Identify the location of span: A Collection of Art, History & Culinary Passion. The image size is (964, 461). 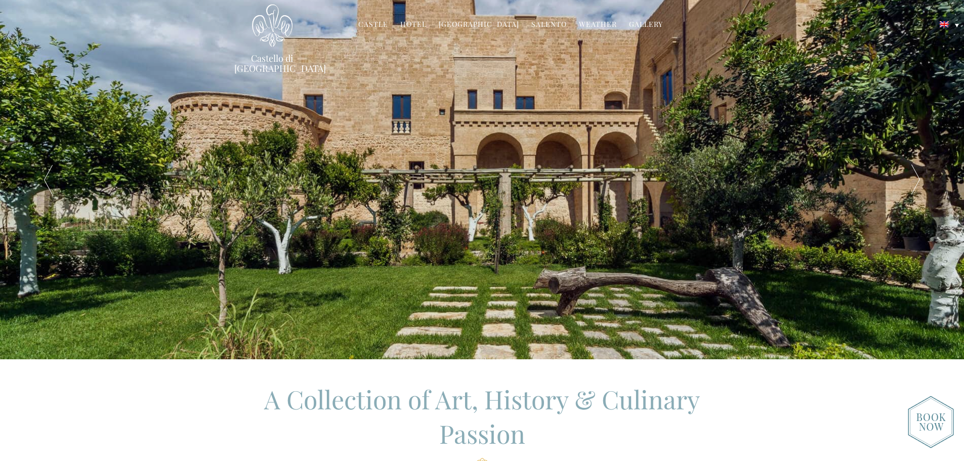
(482, 416).